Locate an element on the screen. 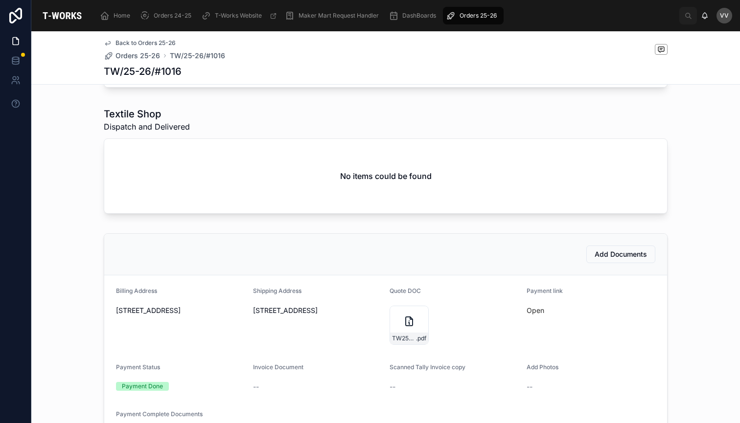 This screenshot has height=423, width=740. h1: TW/25-26/#1016 is located at coordinates (142, 71).